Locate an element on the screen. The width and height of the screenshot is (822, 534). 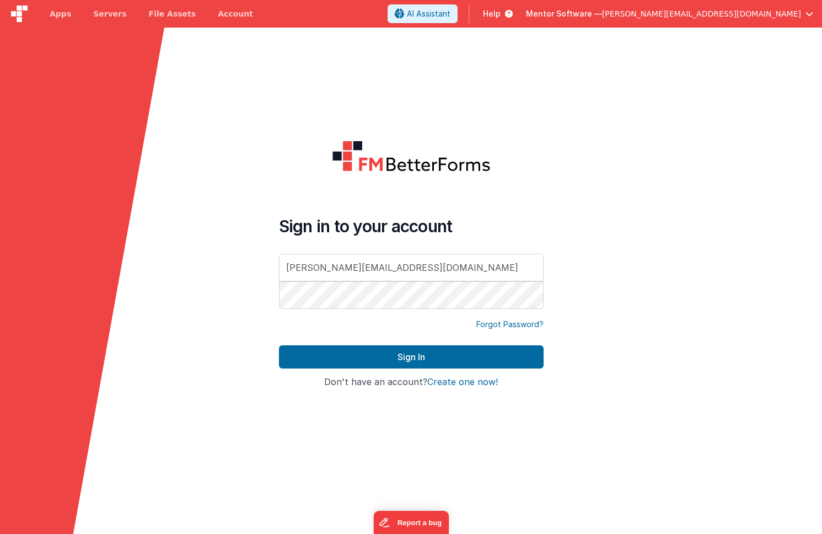
span: Apps is located at coordinates (60, 14).